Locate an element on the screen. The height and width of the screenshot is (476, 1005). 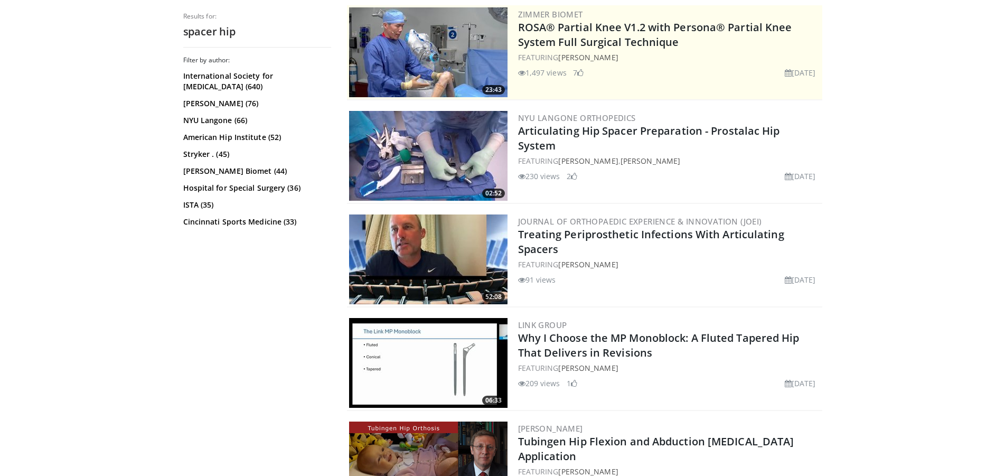
a: Why I Choose the MP Monoblock: A Fluted Tapered Hip That Delivers in Revisions is located at coordinates (658, 345).